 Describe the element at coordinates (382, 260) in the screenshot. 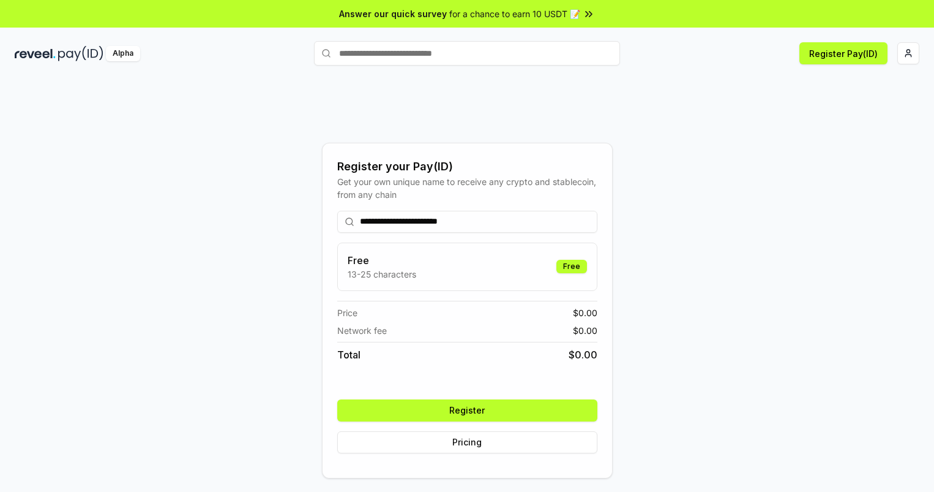

I see `h3: Free` at that location.